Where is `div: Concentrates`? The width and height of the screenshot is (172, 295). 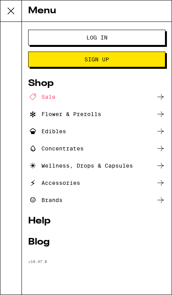
div: Concentrates is located at coordinates (56, 149).